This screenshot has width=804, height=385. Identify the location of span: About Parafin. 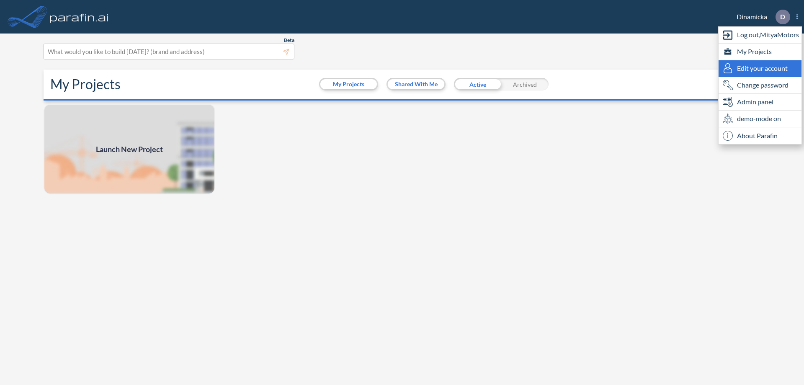
(757, 136).